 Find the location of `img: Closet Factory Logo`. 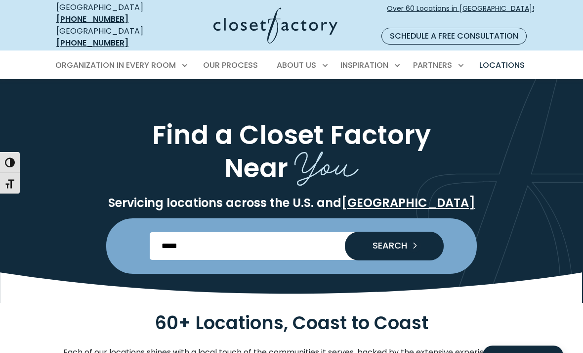

img: Closet Factory Logo is located at coordinates (275, 25).